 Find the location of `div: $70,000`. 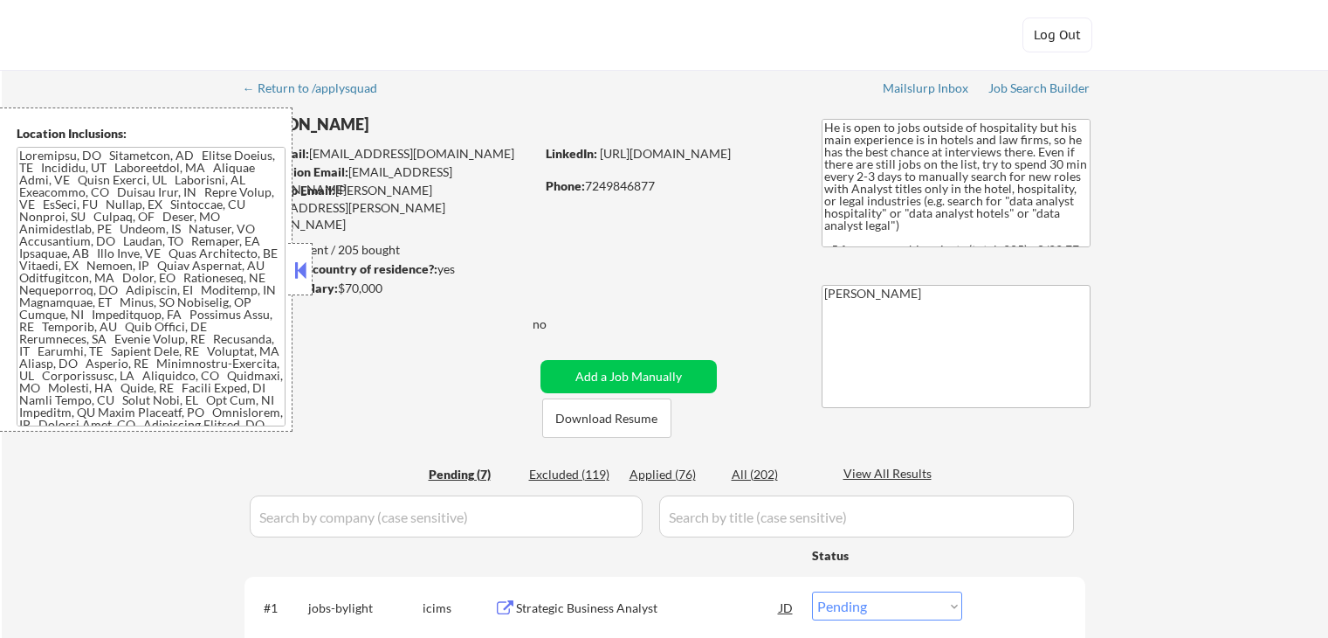

div: $70,000 is located at coordinates (389, 288).